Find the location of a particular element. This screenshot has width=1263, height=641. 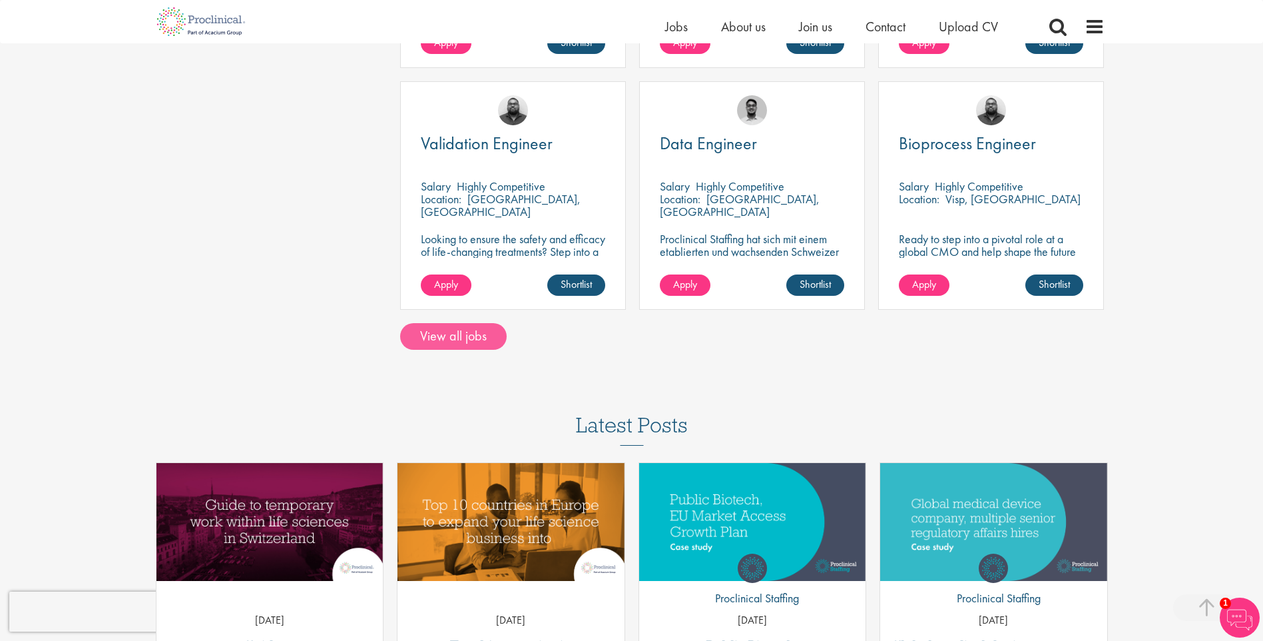

span: Data Engineer is located at coordinates (709, 143).